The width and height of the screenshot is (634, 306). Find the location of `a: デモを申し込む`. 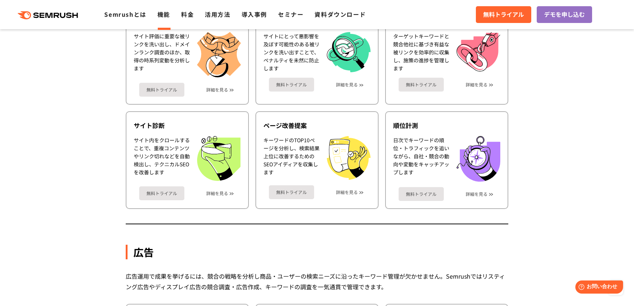

a: デモを申し込む is located at coordinates (564, 15).